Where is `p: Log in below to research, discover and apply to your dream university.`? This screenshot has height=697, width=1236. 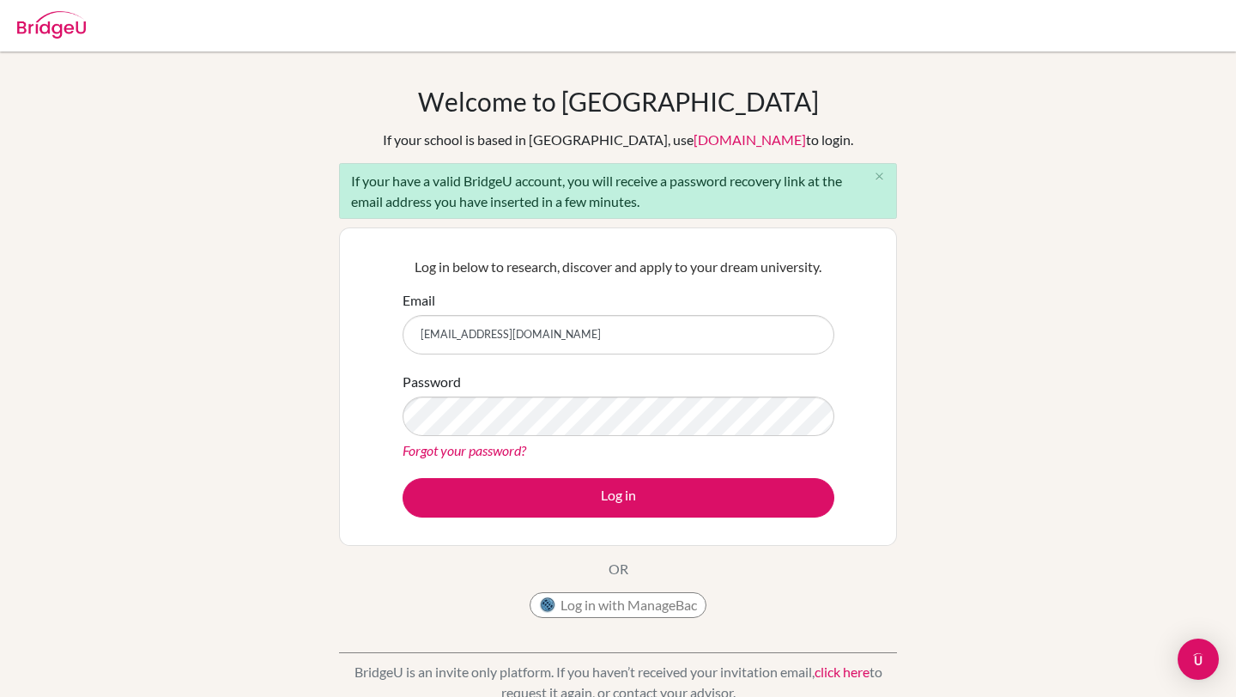
p: Log in below to research, discover and apply to your dream university. is located at coordinates (618, 267).